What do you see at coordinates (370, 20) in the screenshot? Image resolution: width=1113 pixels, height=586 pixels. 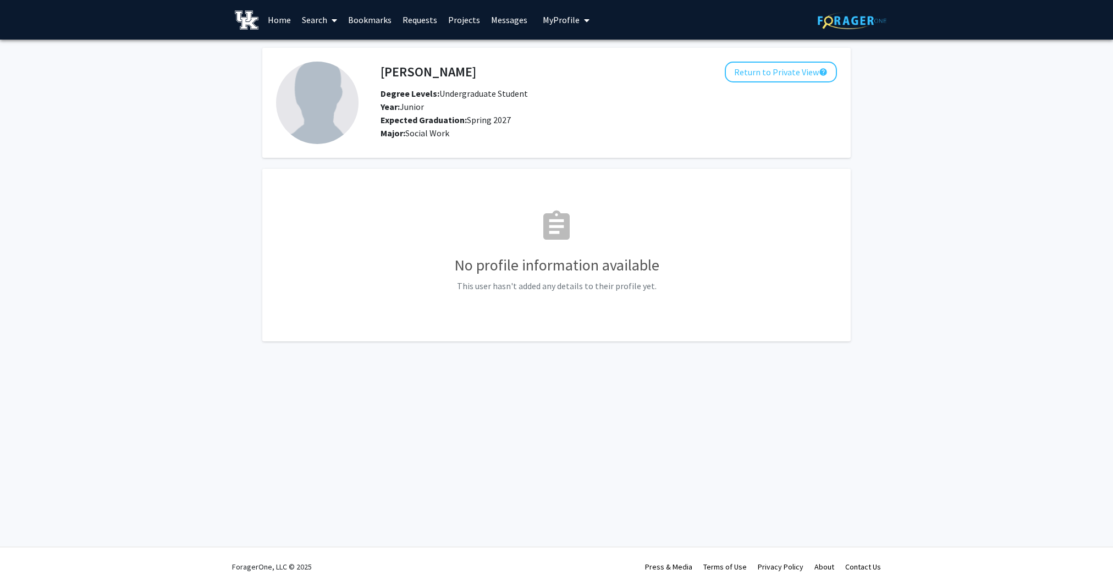 I see `a: Bookmarks` at bounding box center [370, 20].